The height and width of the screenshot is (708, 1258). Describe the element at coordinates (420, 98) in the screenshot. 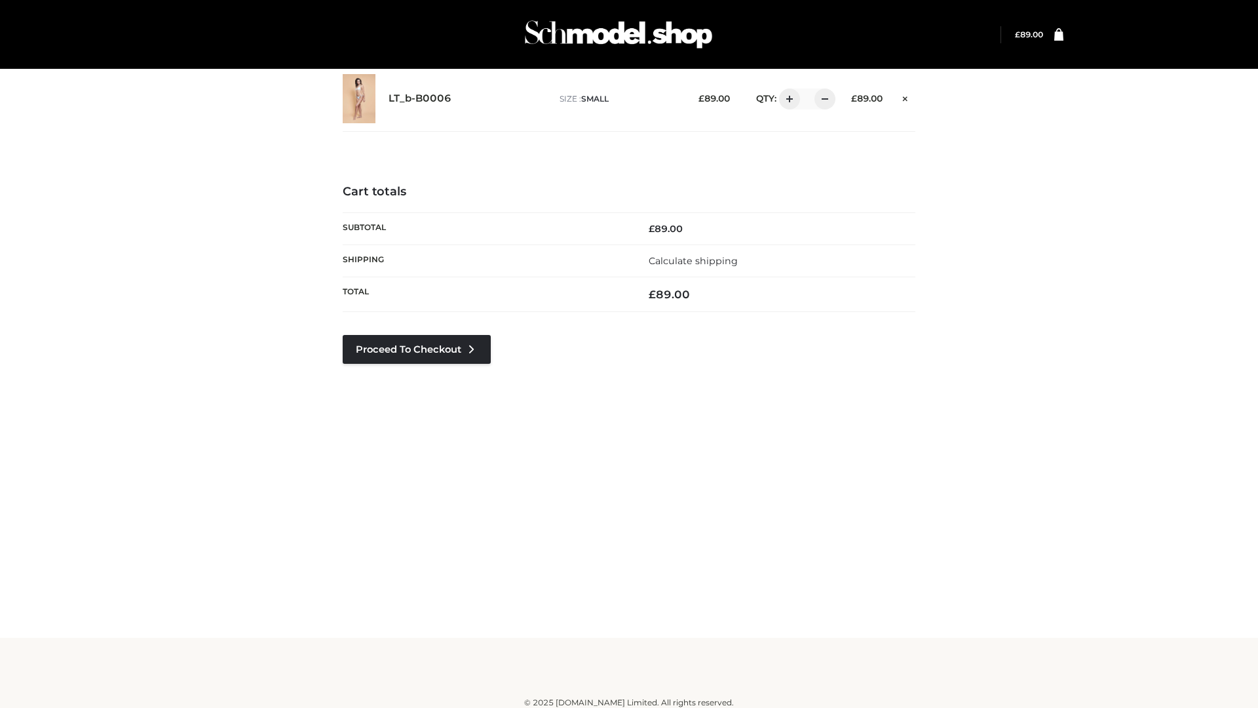

I see `a: LT_b-B0006` at that location.